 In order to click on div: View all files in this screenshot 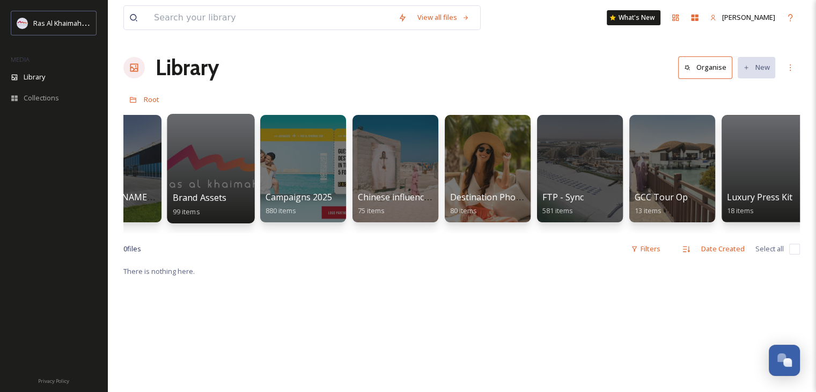, I will do `click(443, 17)`.